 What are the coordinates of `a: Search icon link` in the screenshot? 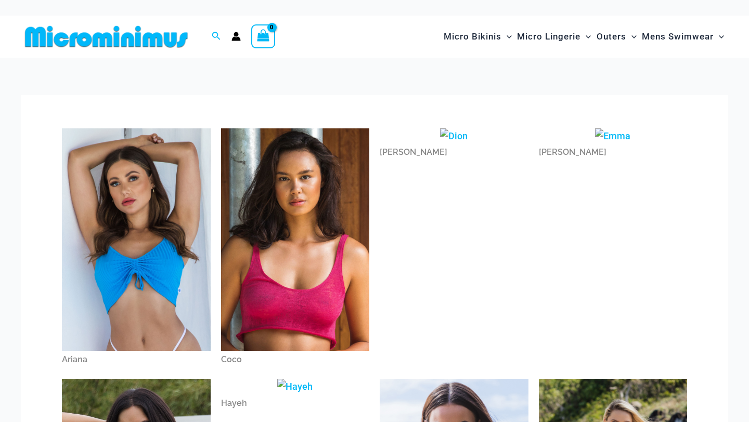 It's located at (216, 36).